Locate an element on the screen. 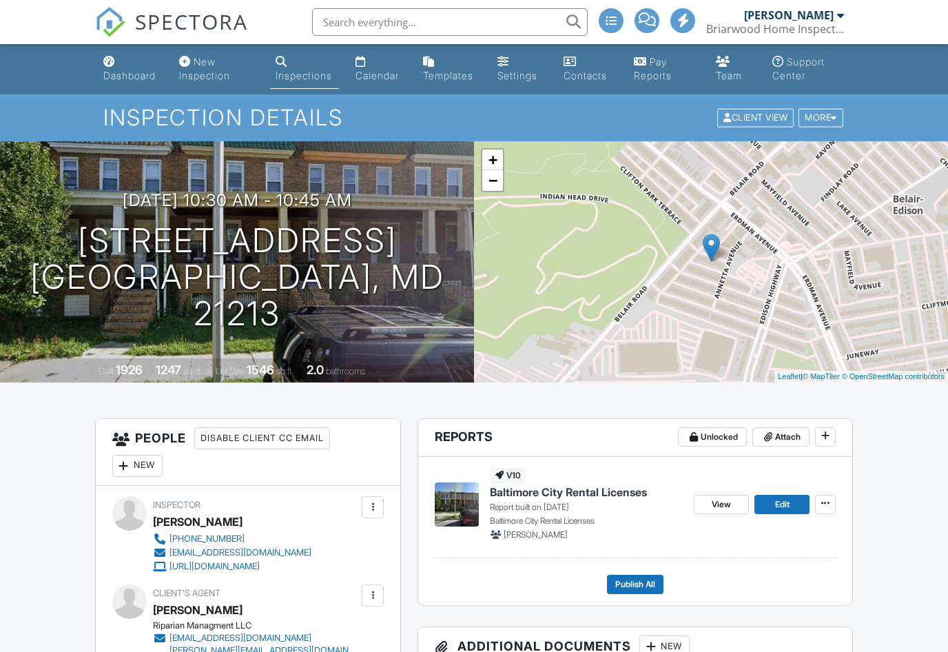  a: Zoom out is located at coordinates (493, 180).